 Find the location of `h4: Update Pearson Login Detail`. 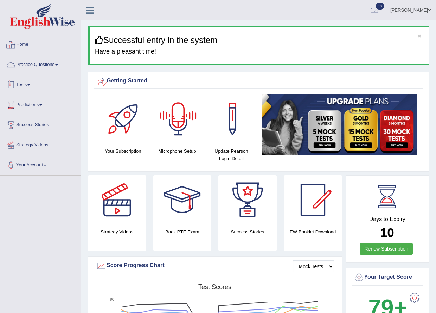

h4: Update Pearson Login Detail is located at coordinates (232, 155).